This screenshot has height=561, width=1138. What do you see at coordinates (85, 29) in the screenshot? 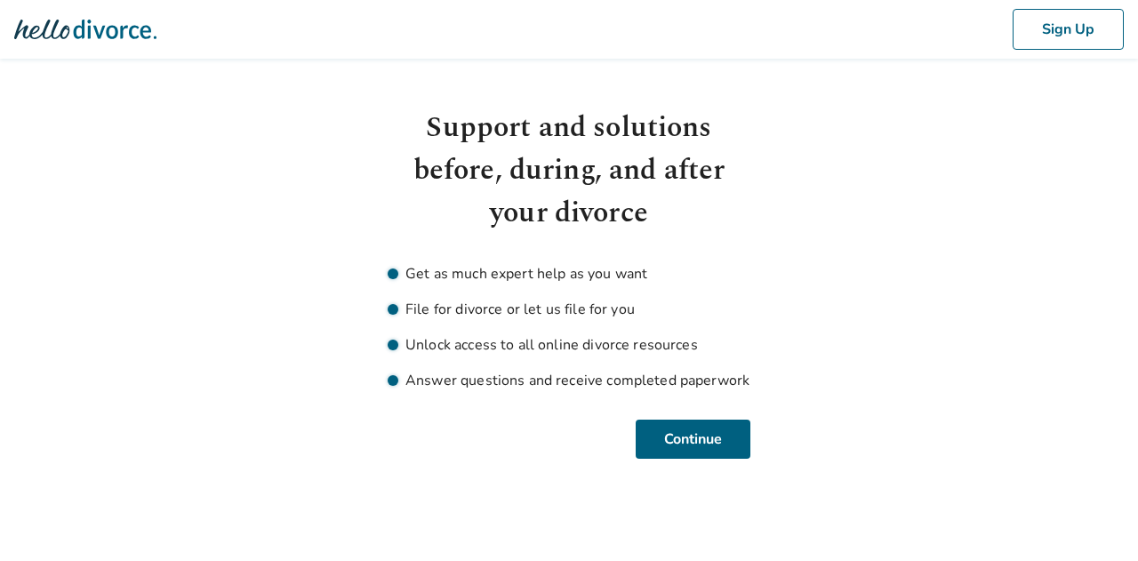
I see `img: Hello Divorce Logo` at bounding box center [85, 29].